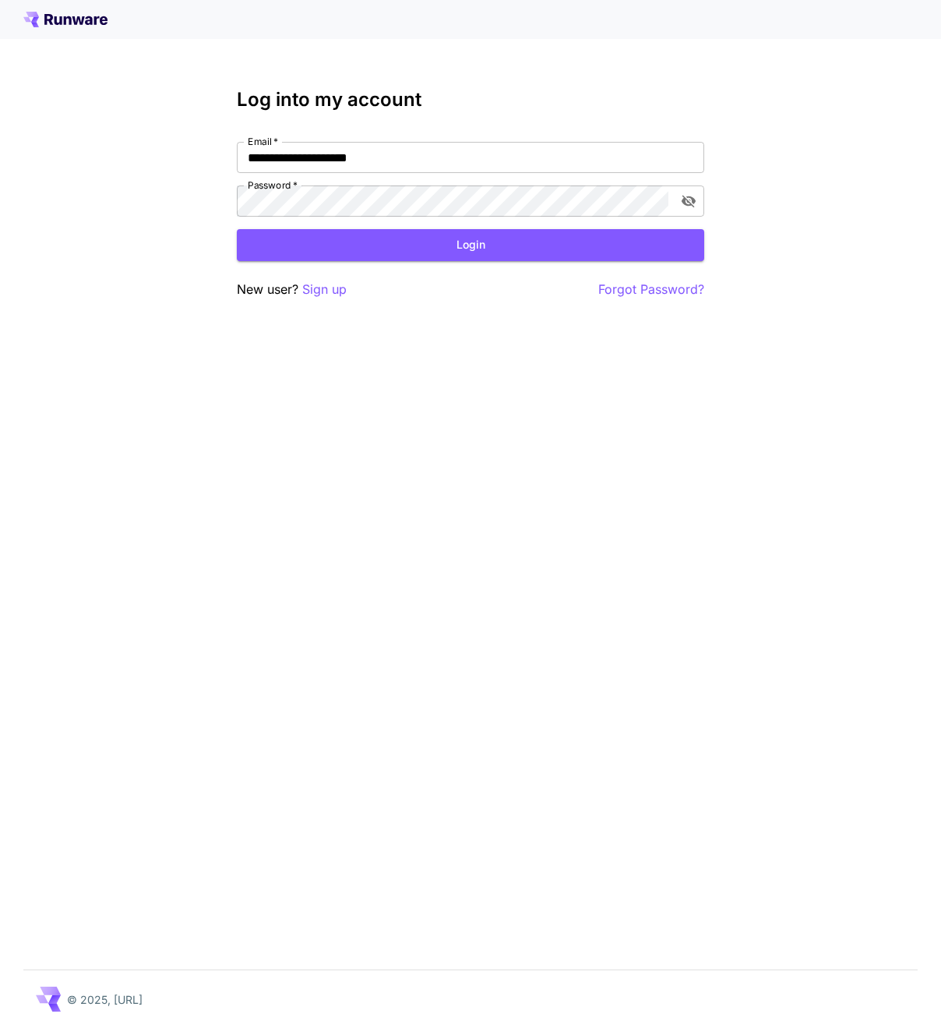 The width and height of the screenshot is (941, 1028). I want to click on h3: Log into my account, so click(471, 100).